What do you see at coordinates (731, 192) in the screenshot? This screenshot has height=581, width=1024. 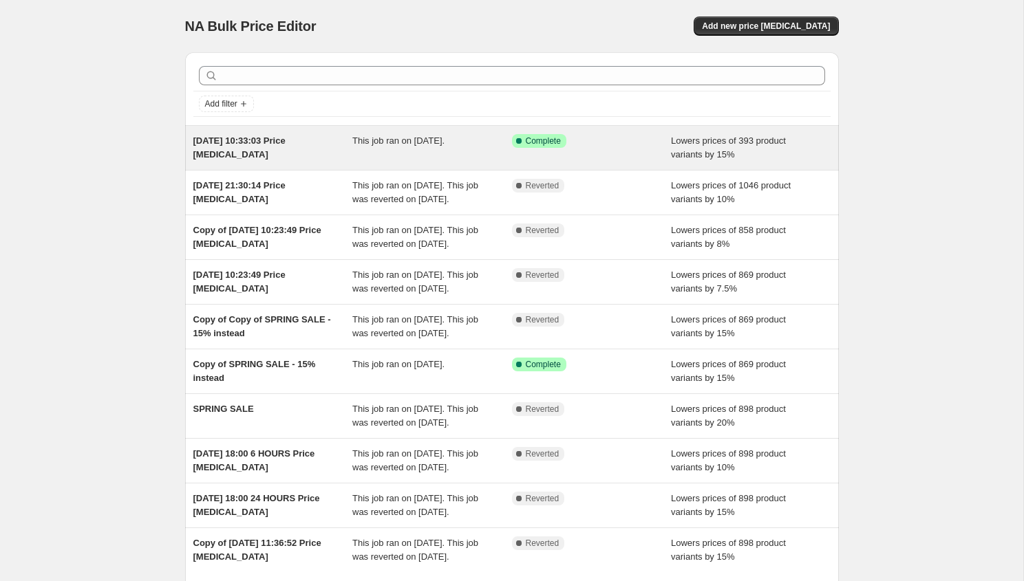 I see `span: Lowers prices of 1046 product variants by 10%` at bounding box center [731, 192].